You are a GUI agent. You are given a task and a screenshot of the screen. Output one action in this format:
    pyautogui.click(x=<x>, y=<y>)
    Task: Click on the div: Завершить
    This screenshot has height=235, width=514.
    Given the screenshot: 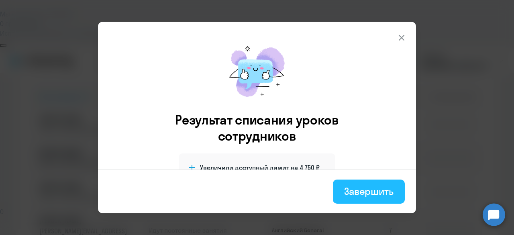 What is the action you would take?
    pyautogui.click(x=368, y=191)
    